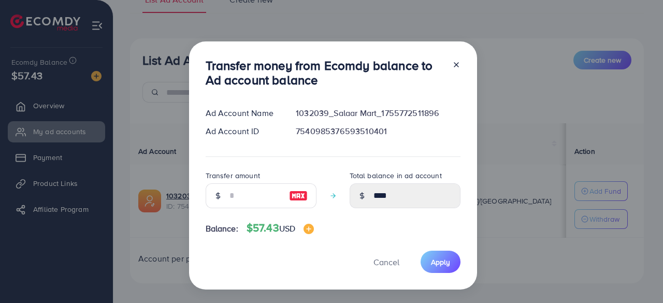  Describe the element at coordinates (378, 113) in the screenshot. I see `div: 1032039_Salaar Mart_1755772511896` at that location.